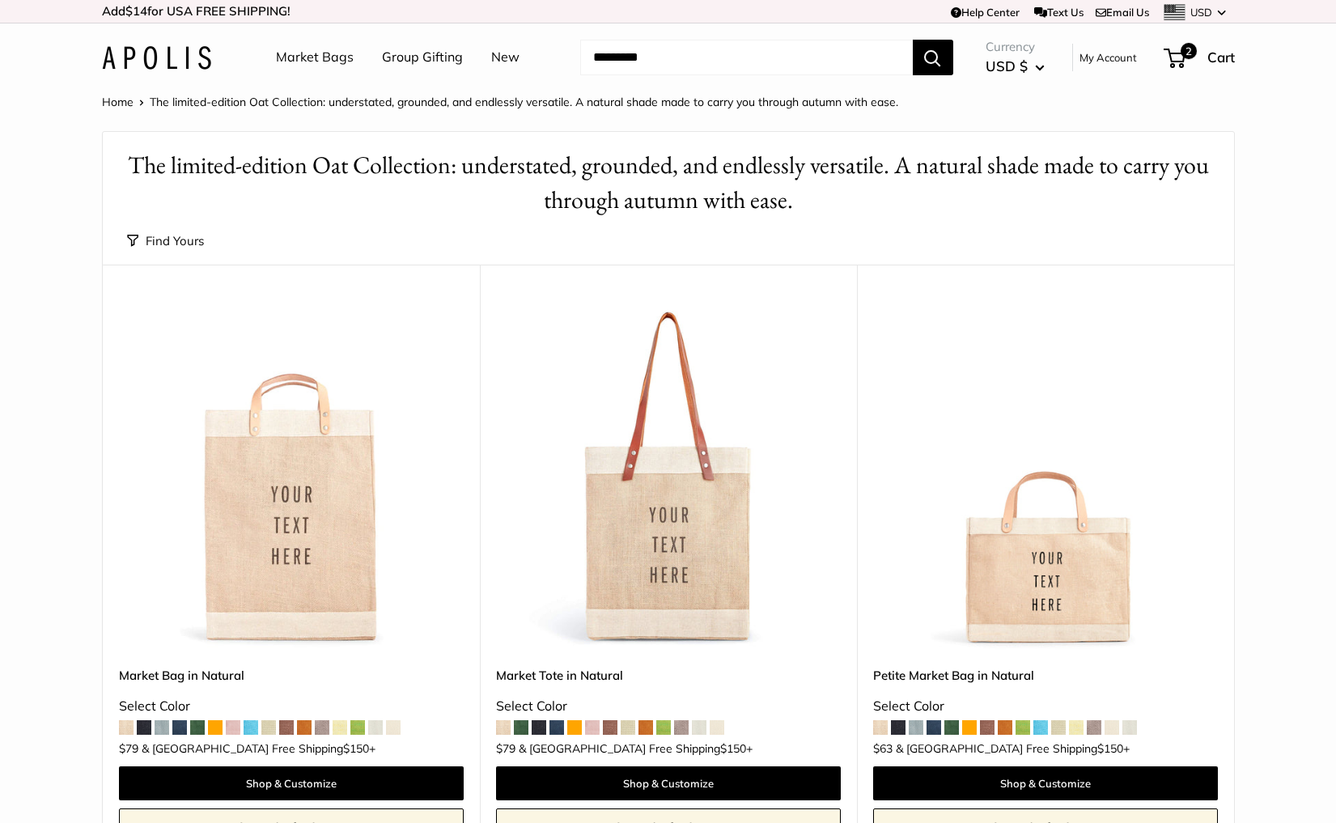 The height and width of the screenshot is (823, 1336). I want to click on a: Home, so click(117, 102).